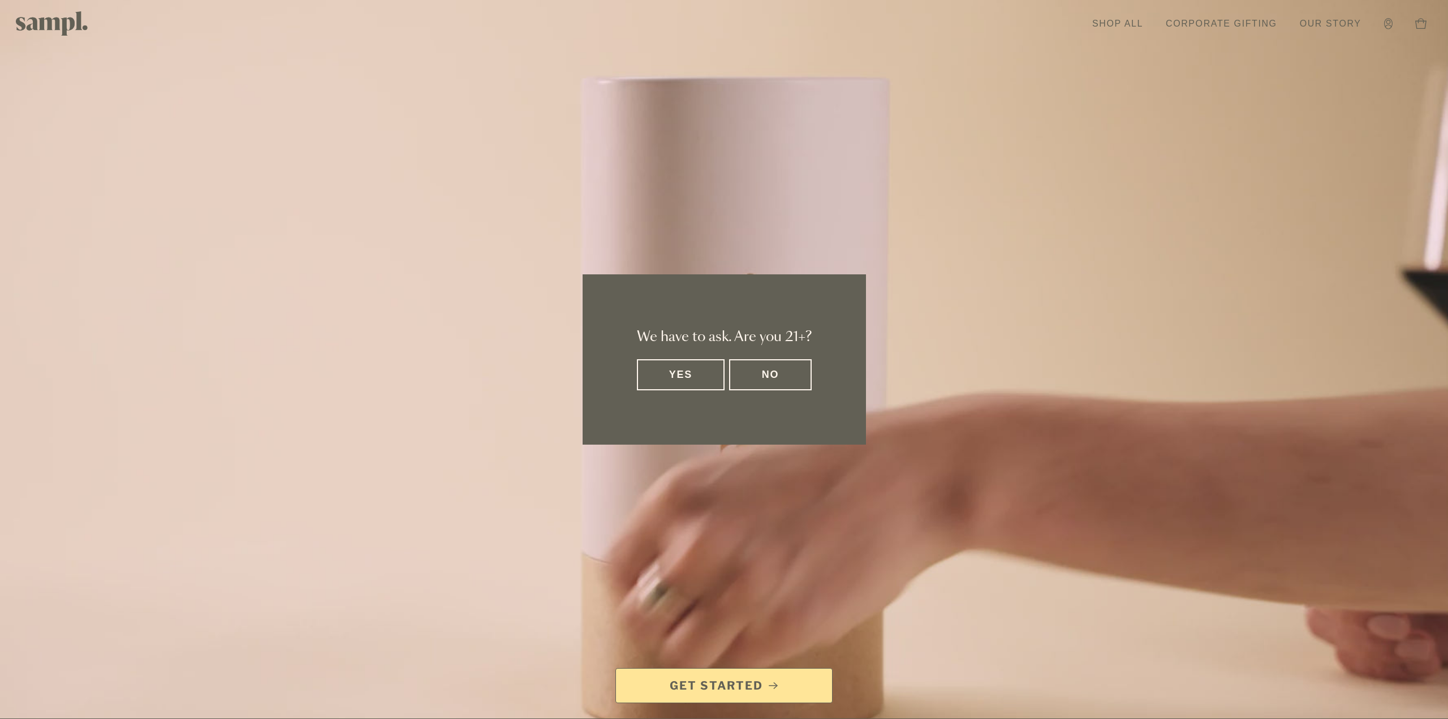 This screenshot has width=1448, height=719. What do you see at coordinates (1330, 24) in the screenshot?
I see `a: Our Story` at bounding box center [1330, 24].